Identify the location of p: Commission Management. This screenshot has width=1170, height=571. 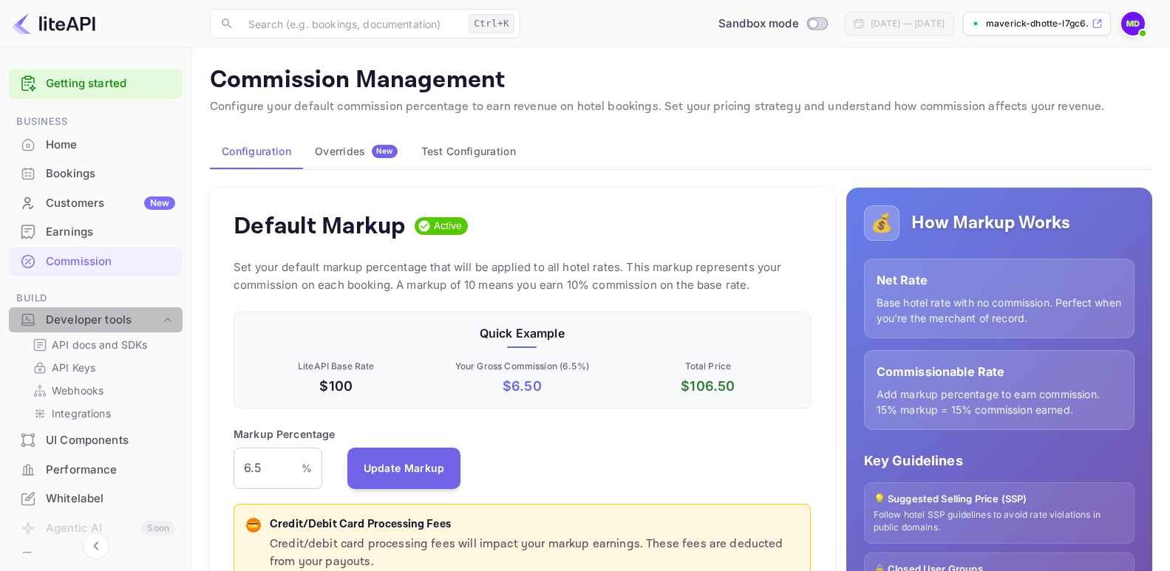
(681, 81).